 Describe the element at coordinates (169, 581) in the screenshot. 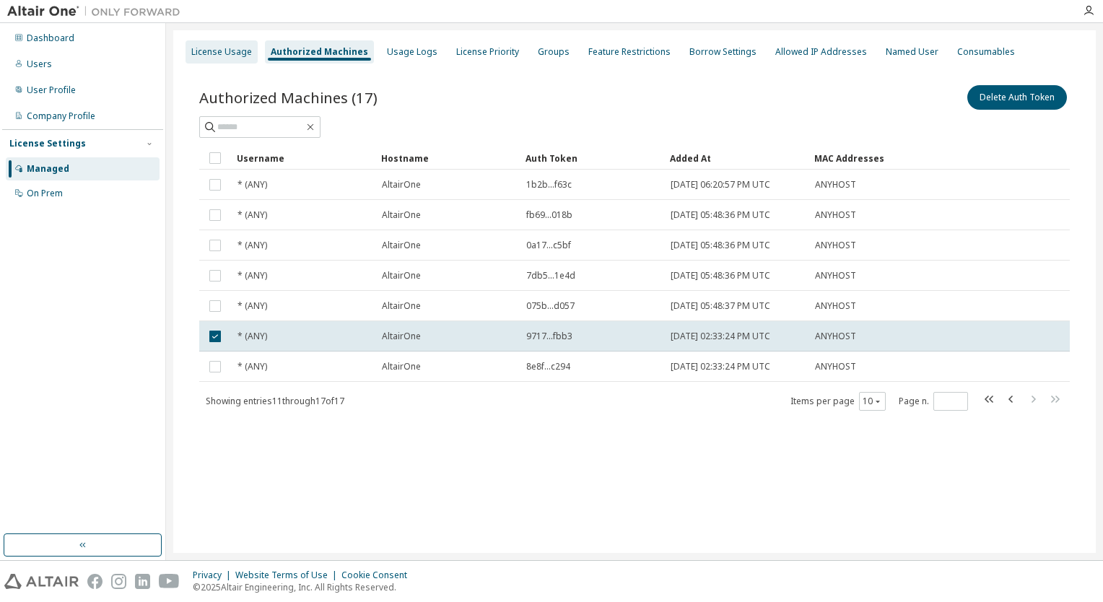

I see `img: youtube.svg` at that location.